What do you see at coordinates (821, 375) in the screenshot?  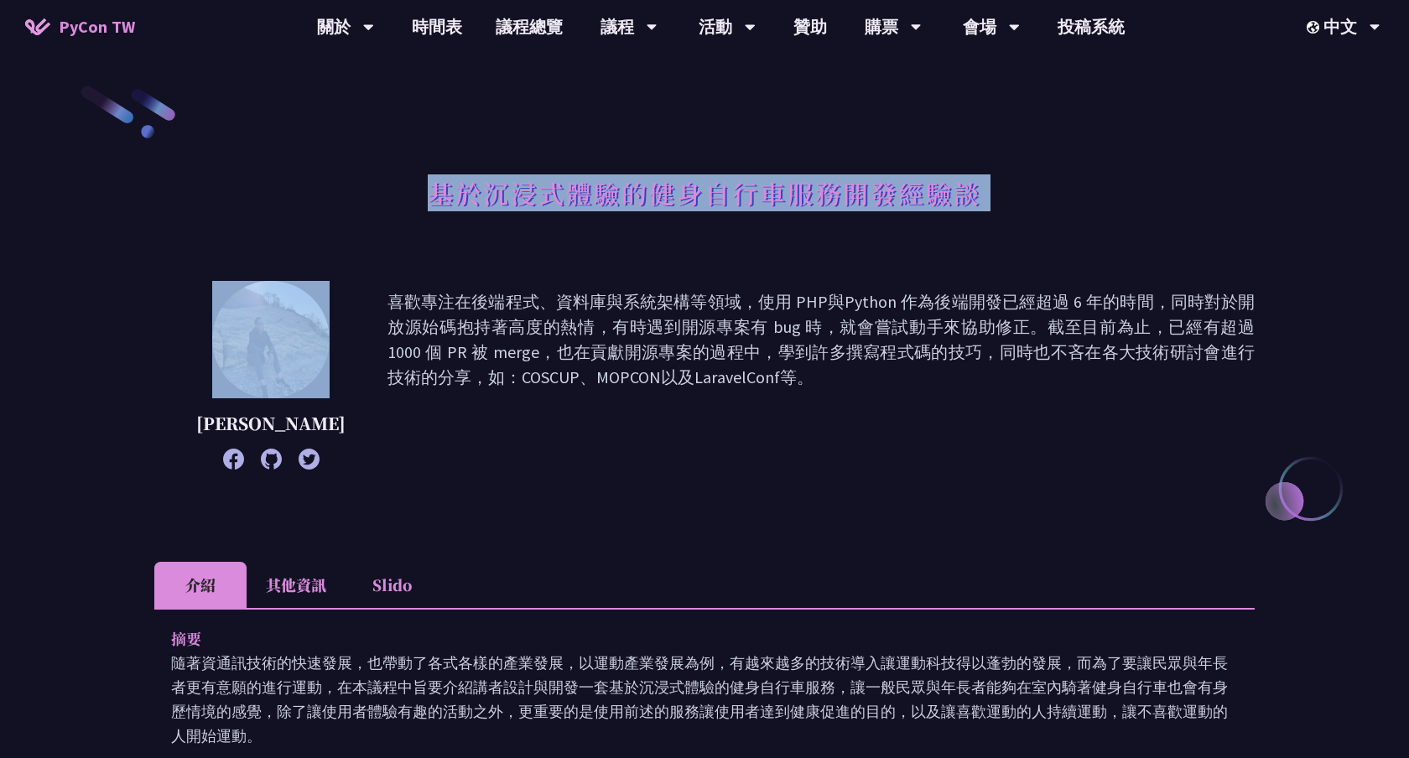 I see `p: 喜歡專注在後端程式、資料庫與系統架構等領域，使用 PHP與Python 作為後端開發已經超過 6 年的時間，同時對於開放源始碼抱持著高度的熱情，有時遇到開源專案有 bug 時，就會嘗試動手來協助...` at bounding box center [821, 375].